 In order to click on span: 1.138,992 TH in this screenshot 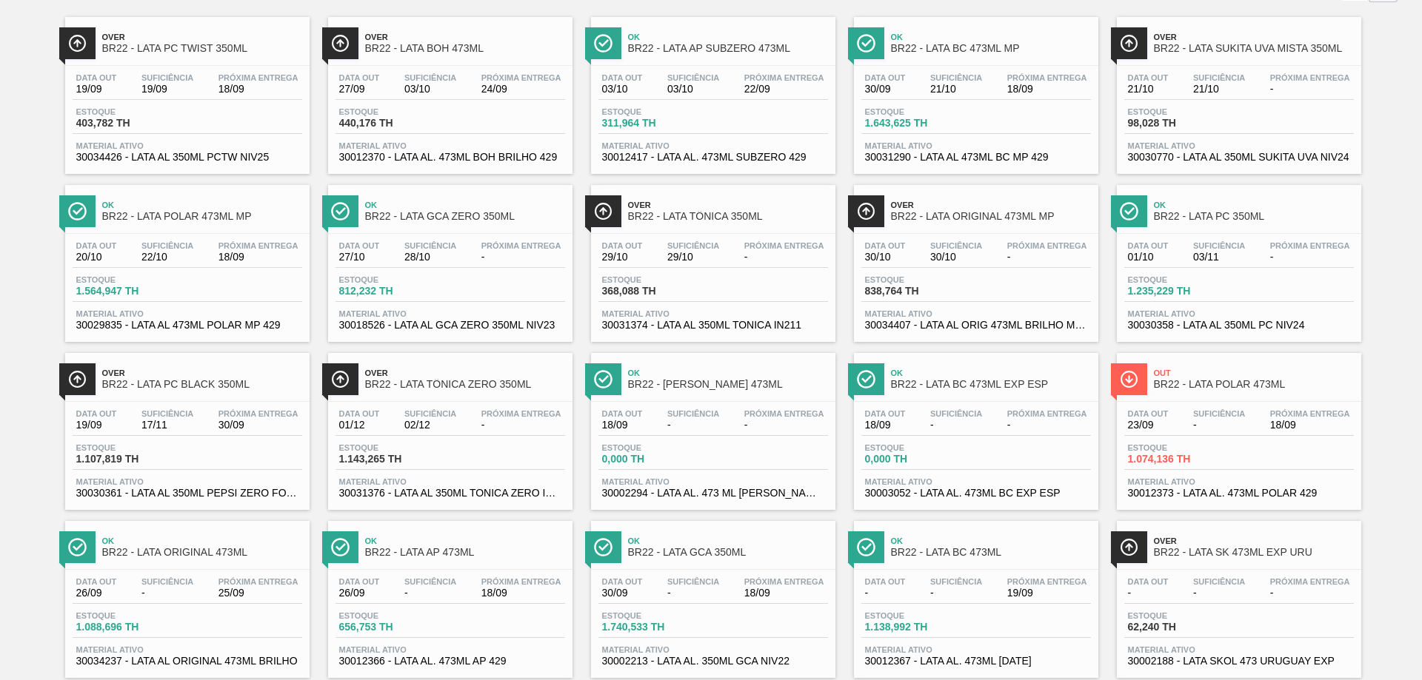, I will do `click(917, 627)`.